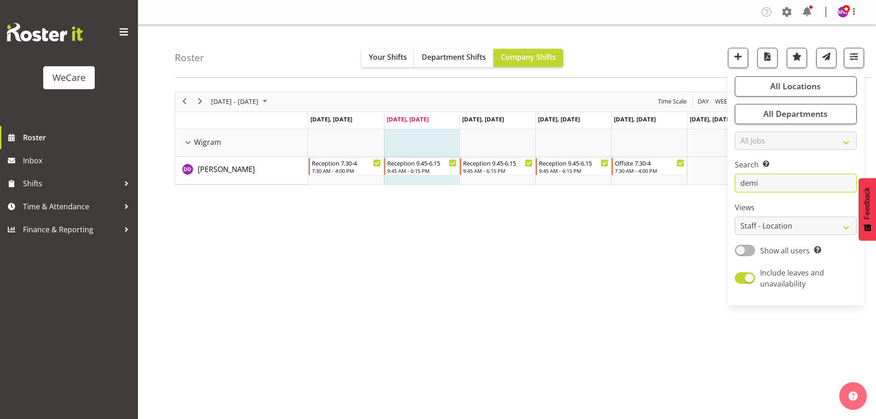  What do you see at coordinates (346, 166) in the screenshot?
I see `div: Demi Dumitrean"s event - Reception 7.30-4 Begin From Monday, August 11, 2025 at 7:30:00 AM GMT+12...` at bounding box center [346, 166].